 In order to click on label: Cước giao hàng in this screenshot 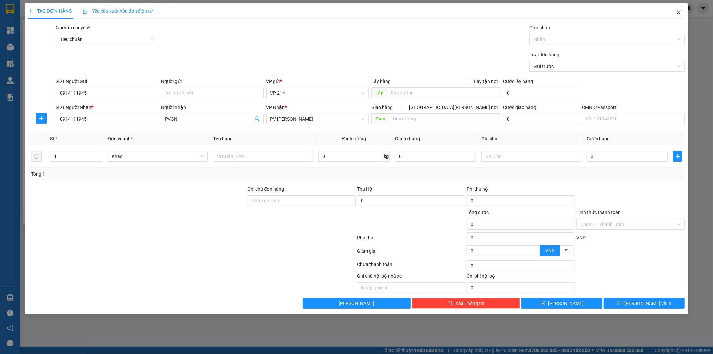, I will do `click(520, 107)`.